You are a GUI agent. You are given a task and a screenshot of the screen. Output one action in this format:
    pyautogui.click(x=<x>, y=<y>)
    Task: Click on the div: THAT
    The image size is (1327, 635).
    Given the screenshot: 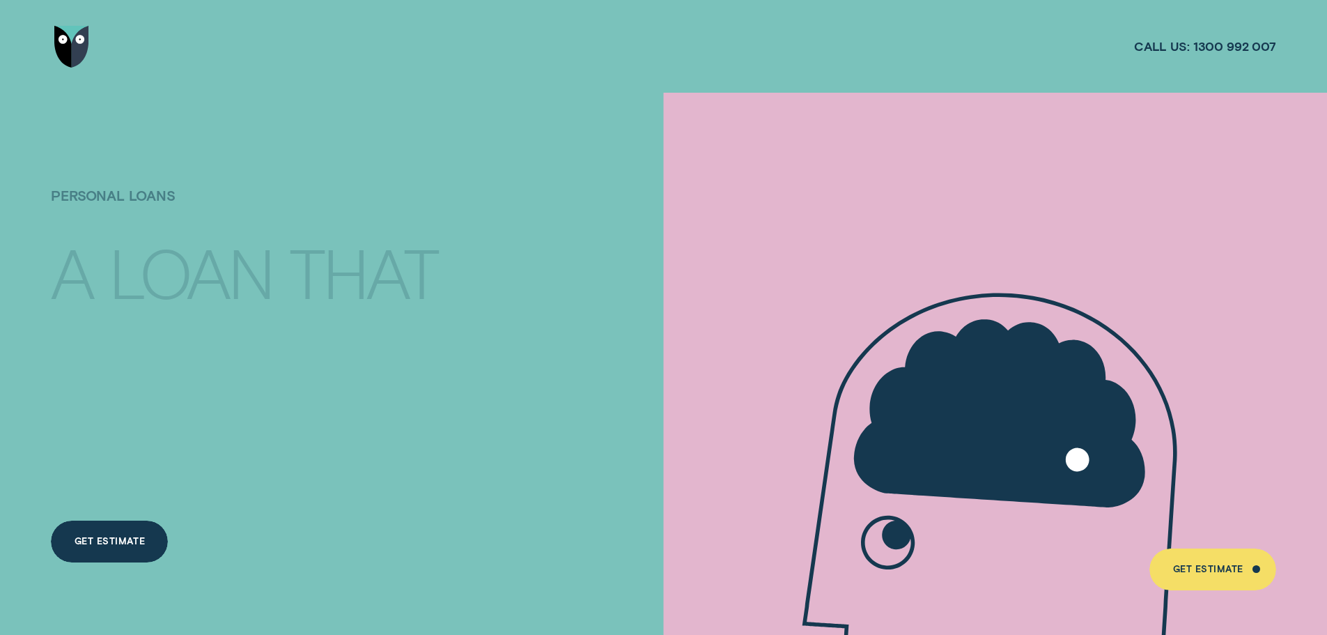 What is the action you would take?
    pyautogui.click(x=363, y=271)
    